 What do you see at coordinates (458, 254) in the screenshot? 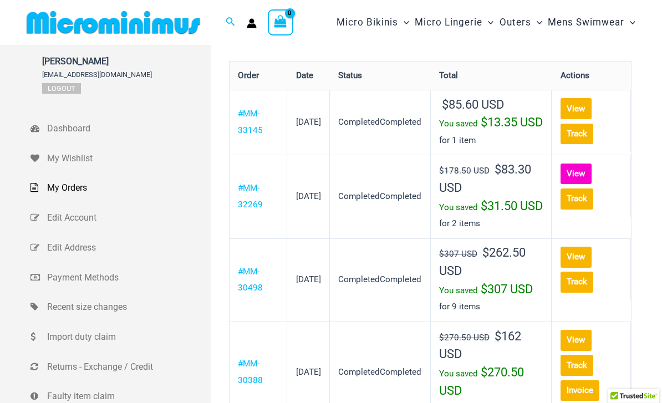
I see `del: $307 USD` at bounding box center [458, 254].